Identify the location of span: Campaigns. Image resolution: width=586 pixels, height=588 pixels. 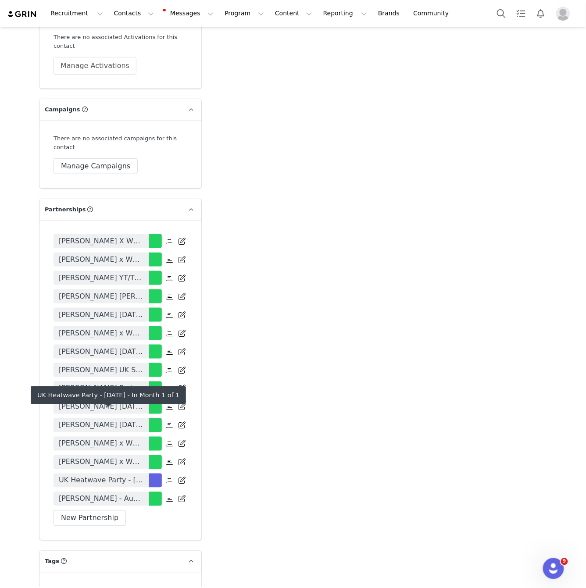
(62, 110).